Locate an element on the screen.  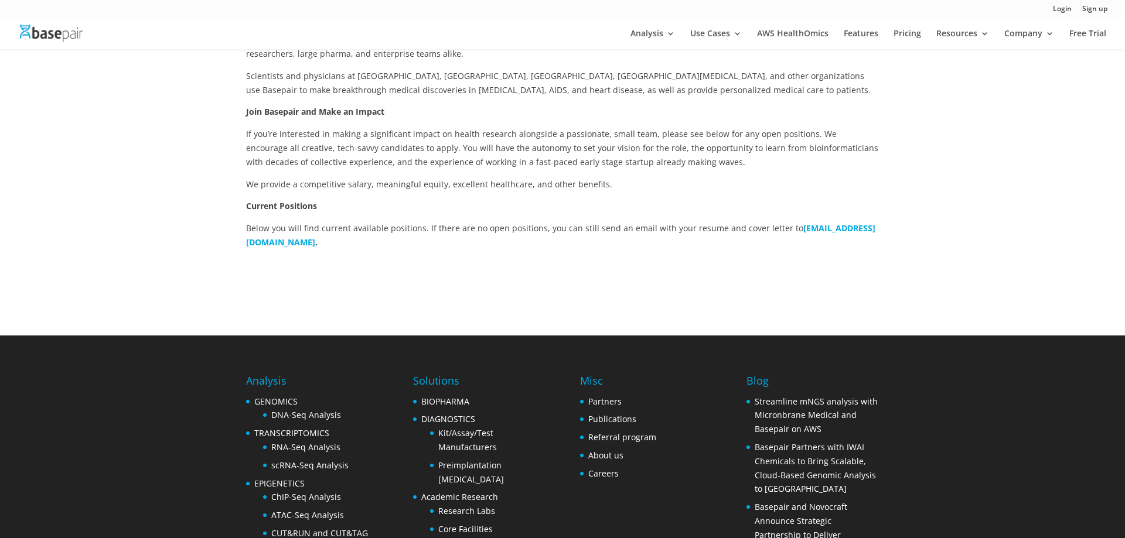
a: Pricing is located at coordinates (907, 39).